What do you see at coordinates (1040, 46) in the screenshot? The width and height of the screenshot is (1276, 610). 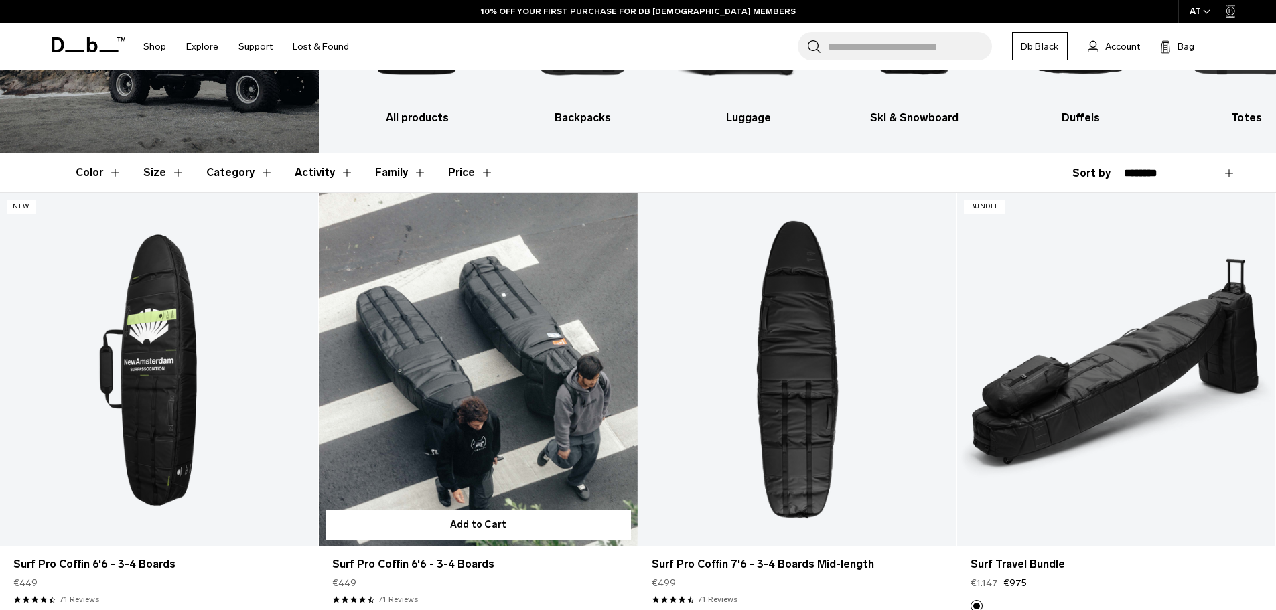 I see `a: Db Black` at bounding box center [1040, 46].